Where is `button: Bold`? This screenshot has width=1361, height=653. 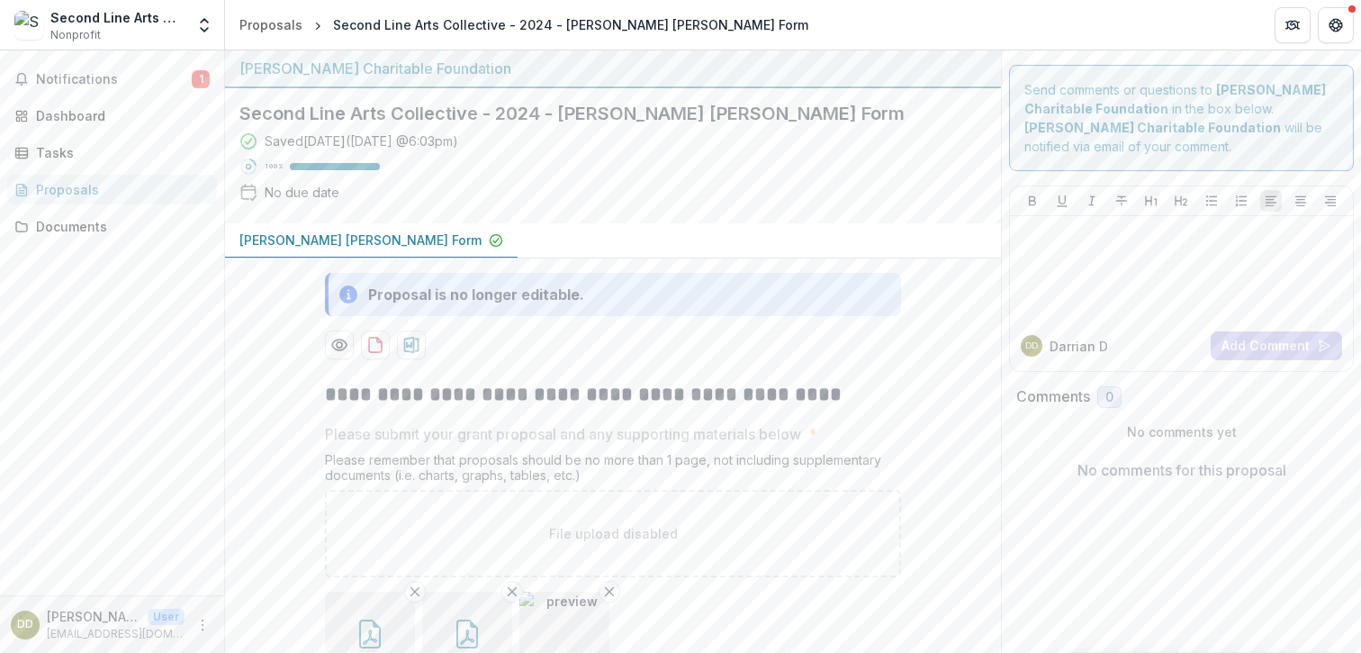 button: Bold is located at coordinates (1033, 201).